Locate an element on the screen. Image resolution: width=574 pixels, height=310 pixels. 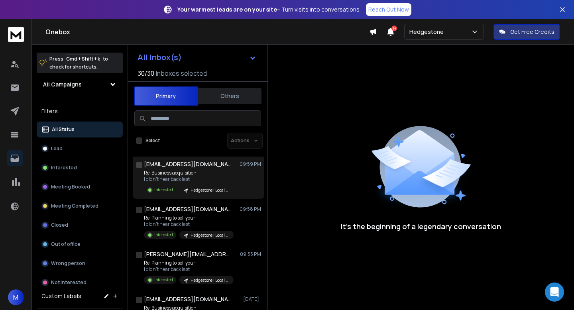
button: All Campaigns is located at coordinates (80, 84).